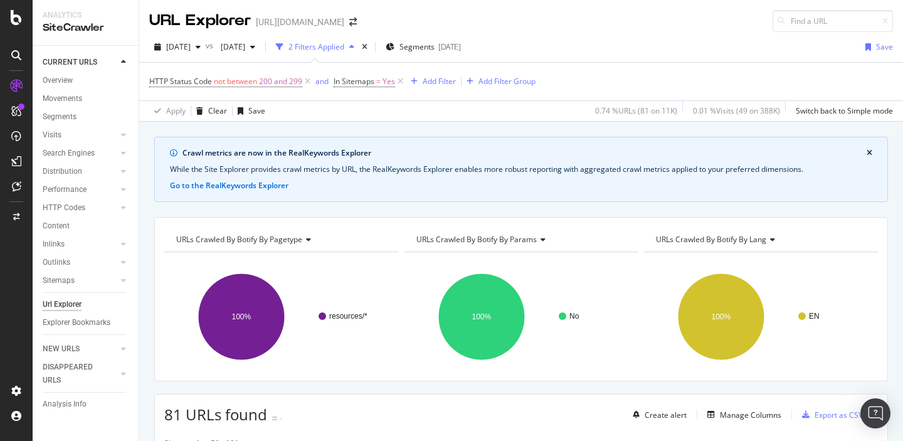 The image size is (903, 441). Describe the element at coordinates (814, 316) in the screenshot. I see `text: EN` at that location.